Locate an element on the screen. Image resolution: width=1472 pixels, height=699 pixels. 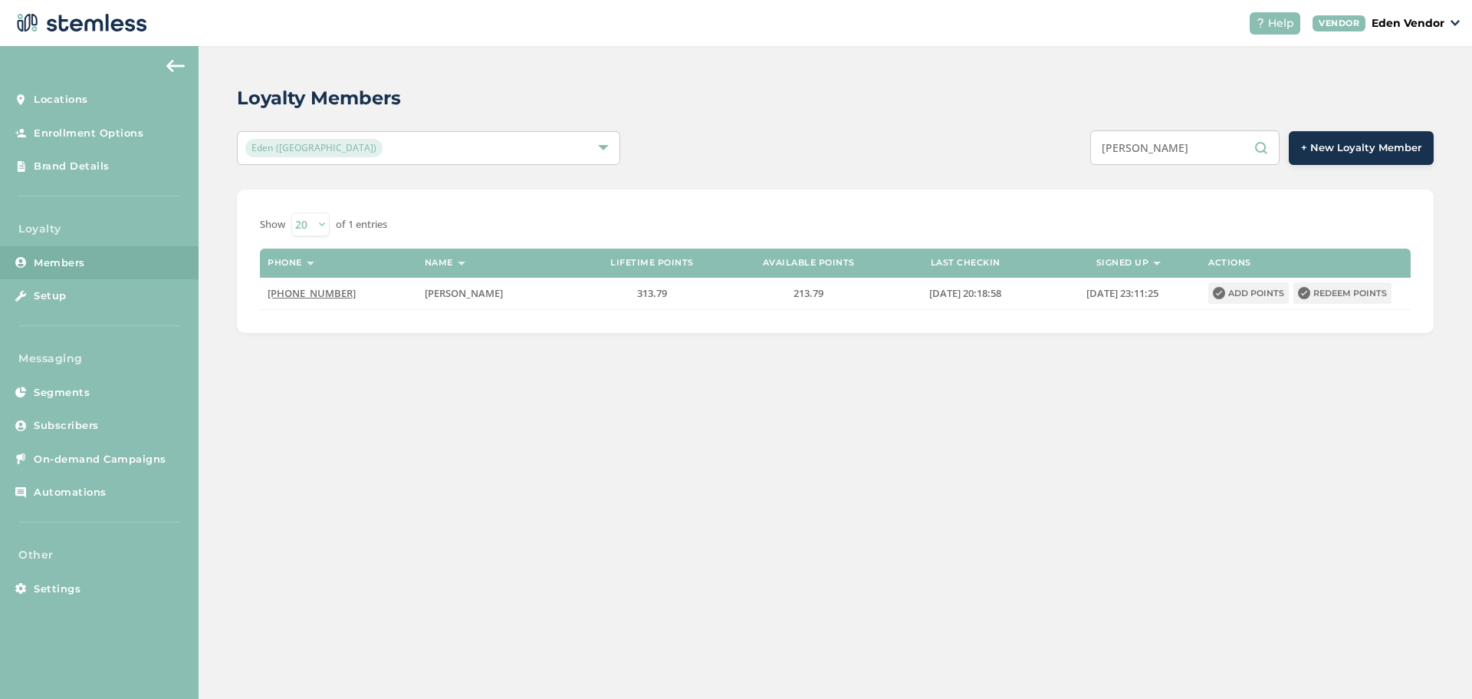
label: (918) 304-0030 is located at coordinates (338, 293).